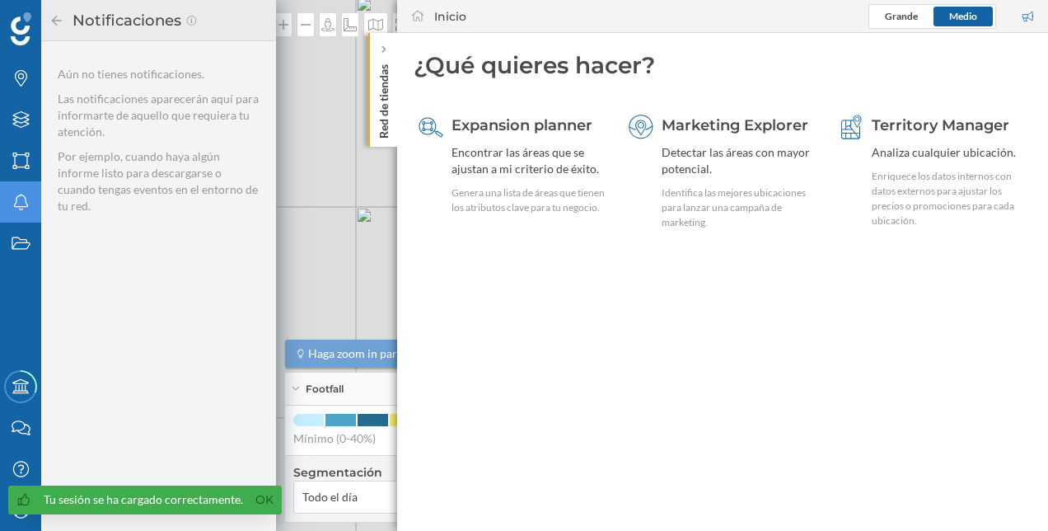 The image size is (1048, 531). What do you see at coordinates (384, 98) in the screenshot?
I see `p: Red de tiendas` at bounding box center [384, 98].